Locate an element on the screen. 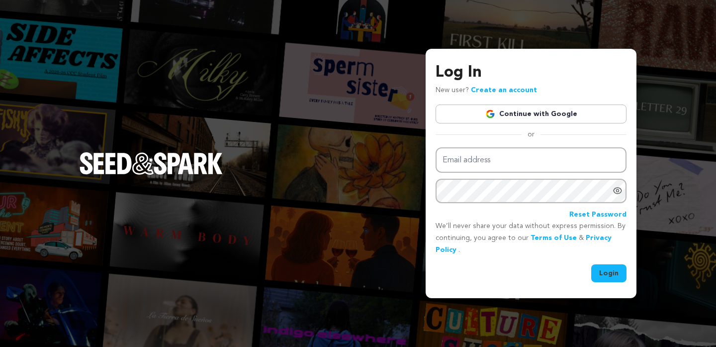  p: New user? is located at coordinates (486, 91).